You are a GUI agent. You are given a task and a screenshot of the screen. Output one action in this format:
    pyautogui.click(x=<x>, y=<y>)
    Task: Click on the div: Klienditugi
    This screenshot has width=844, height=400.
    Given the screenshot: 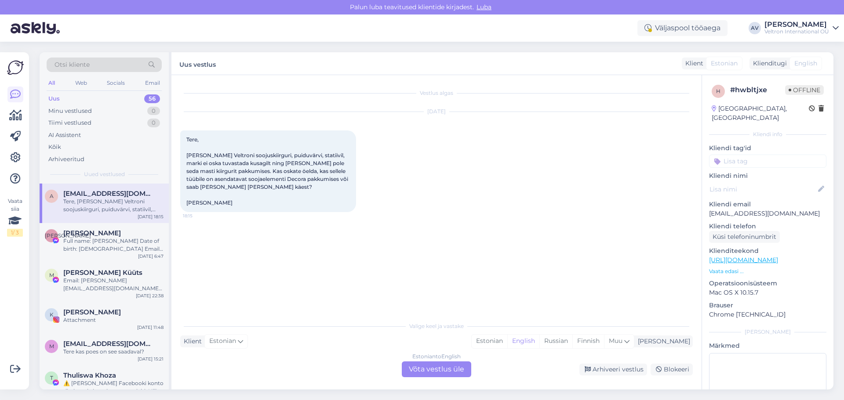 What is the action you would take?
    pyautogui.click(x=768, y=63)
    